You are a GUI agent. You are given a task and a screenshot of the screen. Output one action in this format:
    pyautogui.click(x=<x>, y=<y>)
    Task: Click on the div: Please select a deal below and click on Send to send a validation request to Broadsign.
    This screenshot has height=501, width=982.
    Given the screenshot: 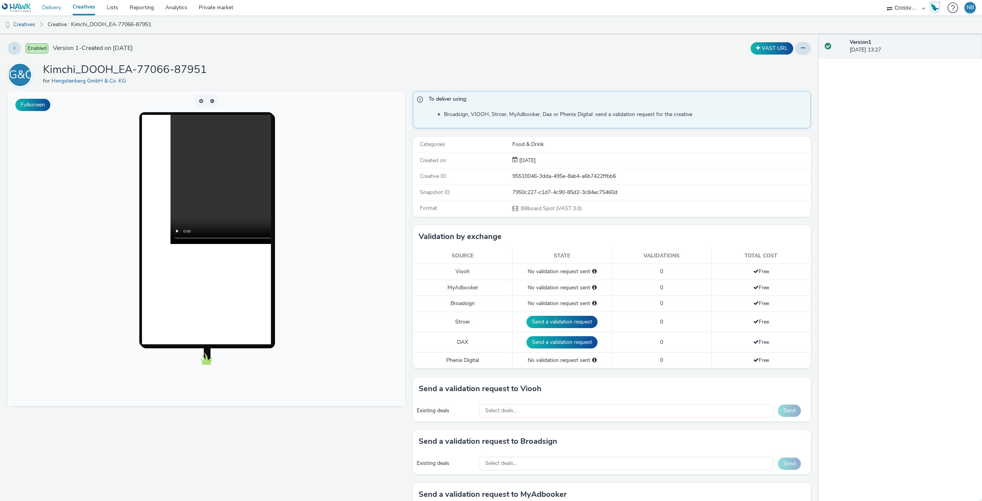 What is the action you would take?
    pyautogui.click(x=595, y=303)
    